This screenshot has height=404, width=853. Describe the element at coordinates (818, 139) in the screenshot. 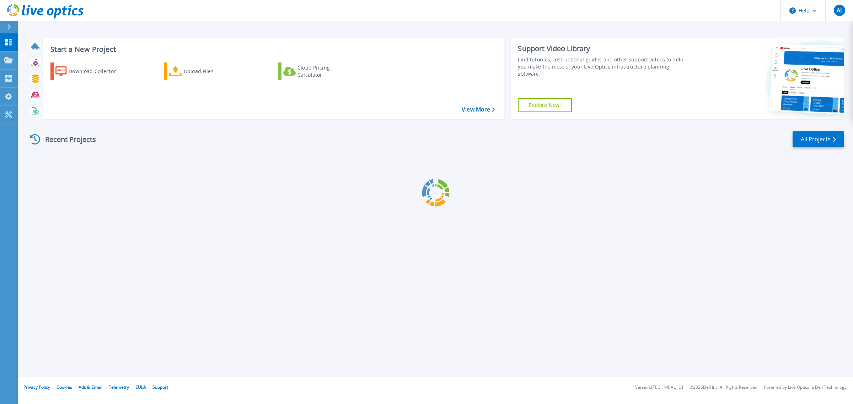

I see `a: All Projects` at that location.